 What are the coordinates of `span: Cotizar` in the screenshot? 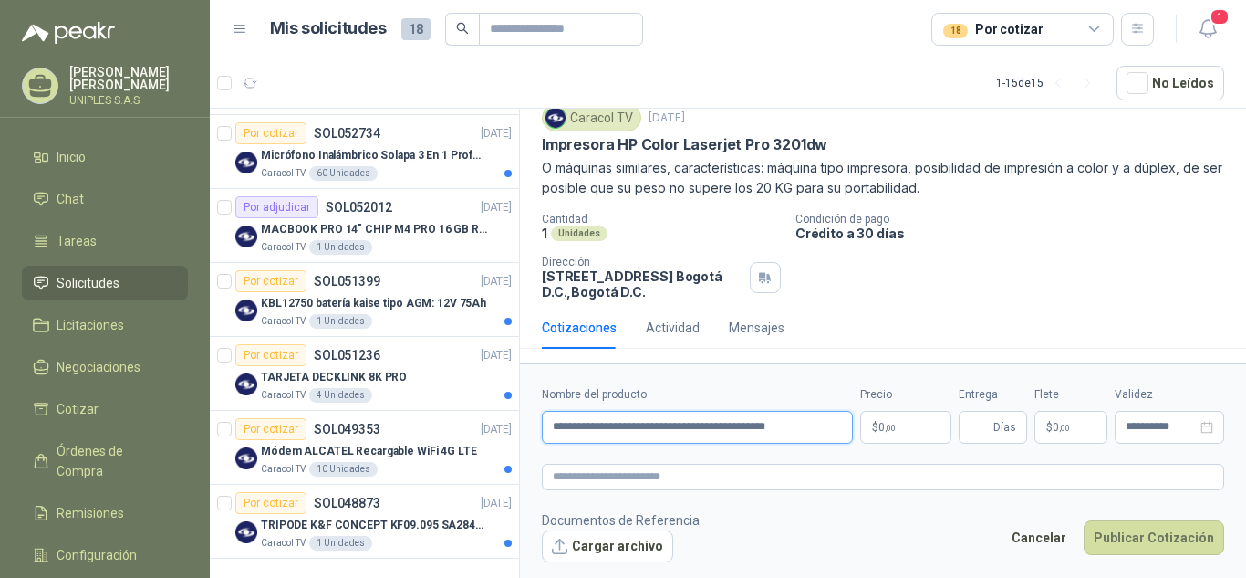 It's located at (78, 409).